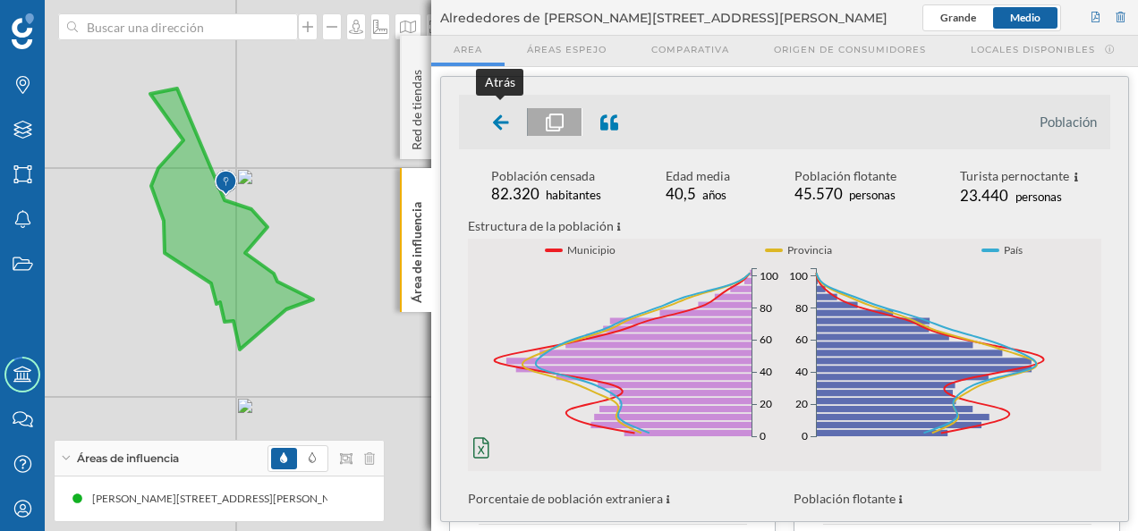 This screenshot has width=1138, height=531. Describe the element at coordinates (818, 193) in the screenshot. I see `span: 45.570` at that location.